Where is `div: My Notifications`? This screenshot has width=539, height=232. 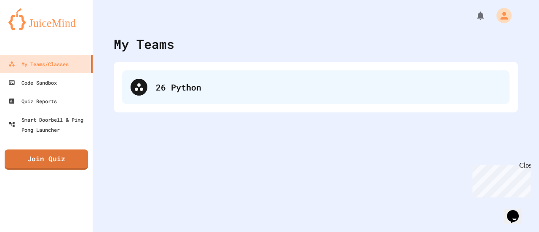
div: My Notifications is located at coordinates (473, 16).